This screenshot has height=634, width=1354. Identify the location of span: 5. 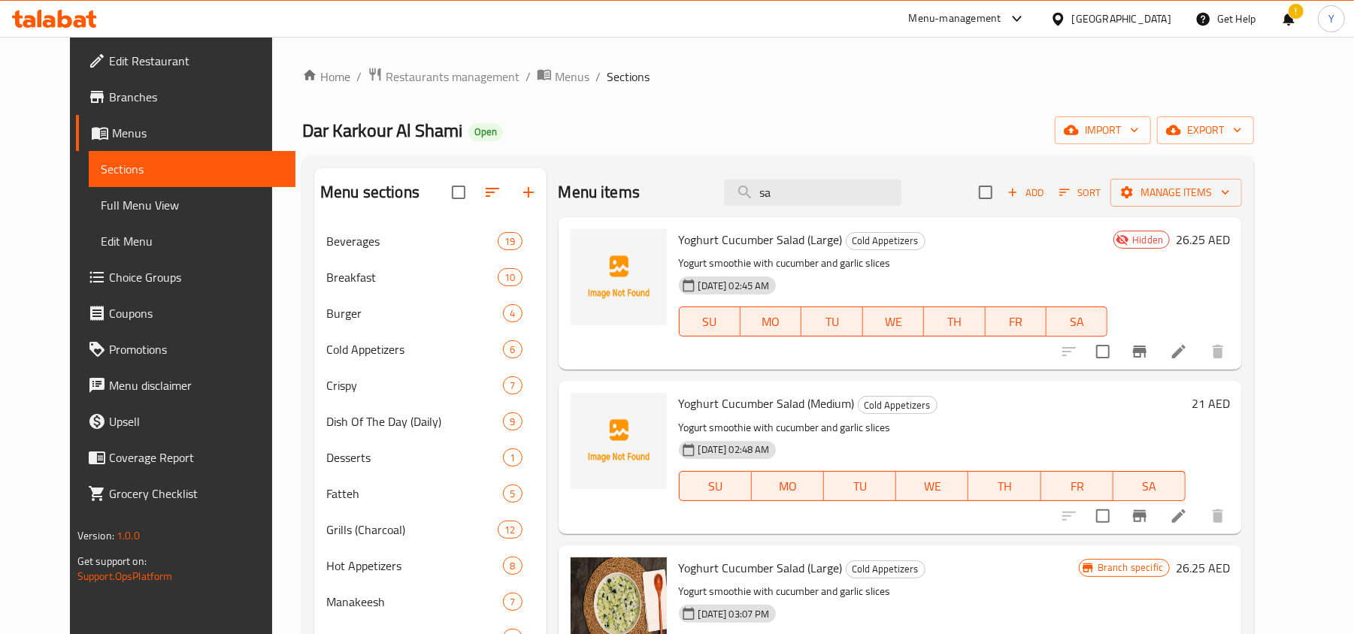
(512, 494).